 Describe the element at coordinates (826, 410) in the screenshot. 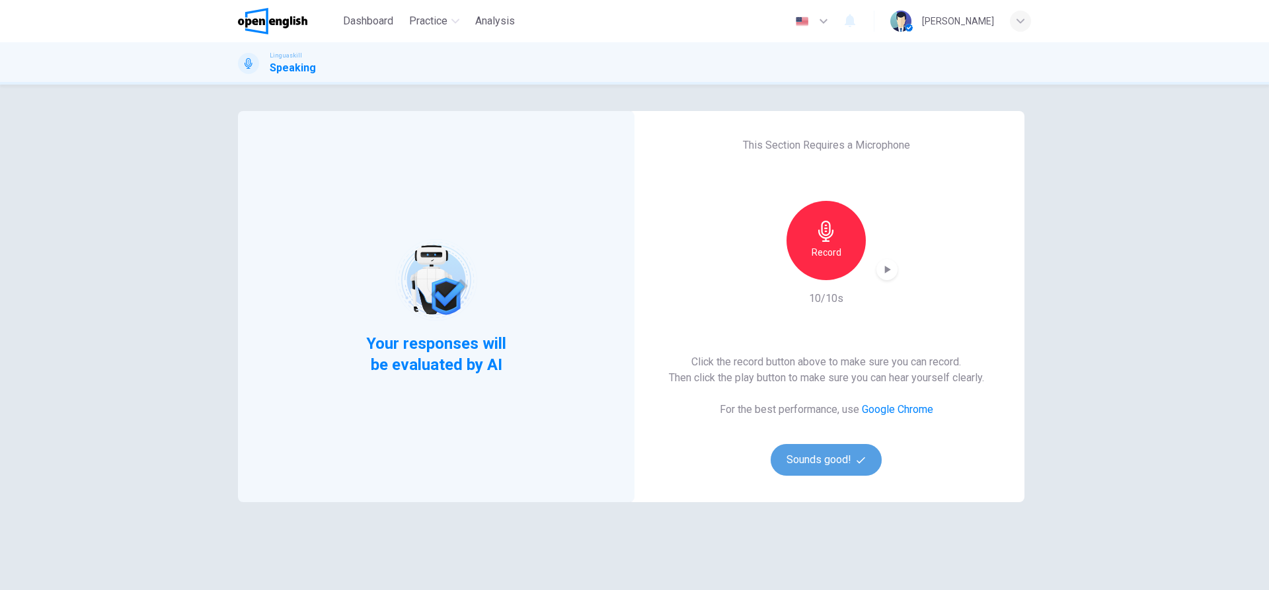

I see `h6: For the best performance, use` at that location.